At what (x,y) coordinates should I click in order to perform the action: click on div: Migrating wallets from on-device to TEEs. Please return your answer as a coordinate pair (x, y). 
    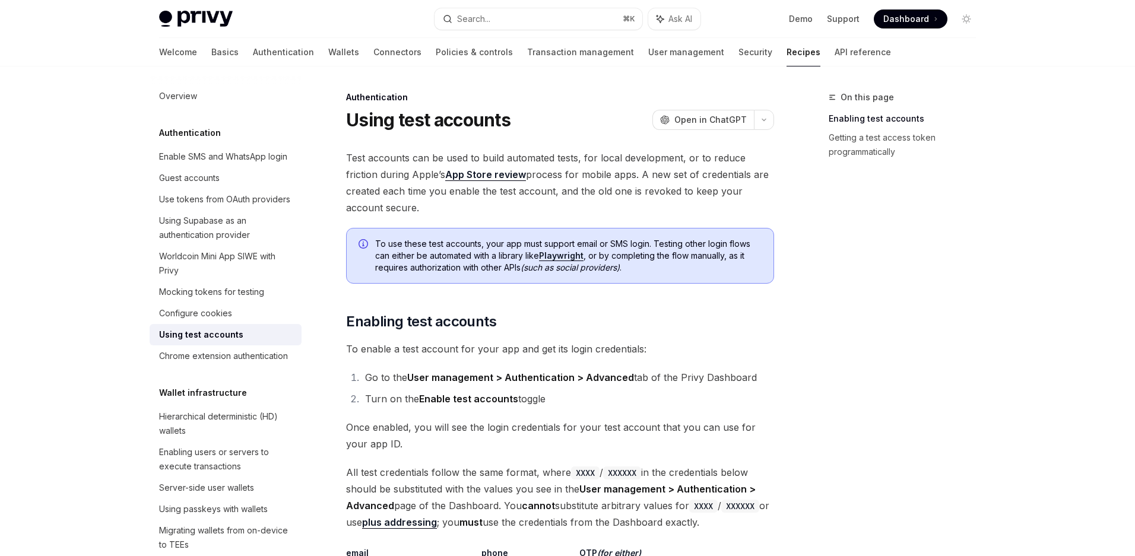
    Looking at the image, I should click on (227, 538).